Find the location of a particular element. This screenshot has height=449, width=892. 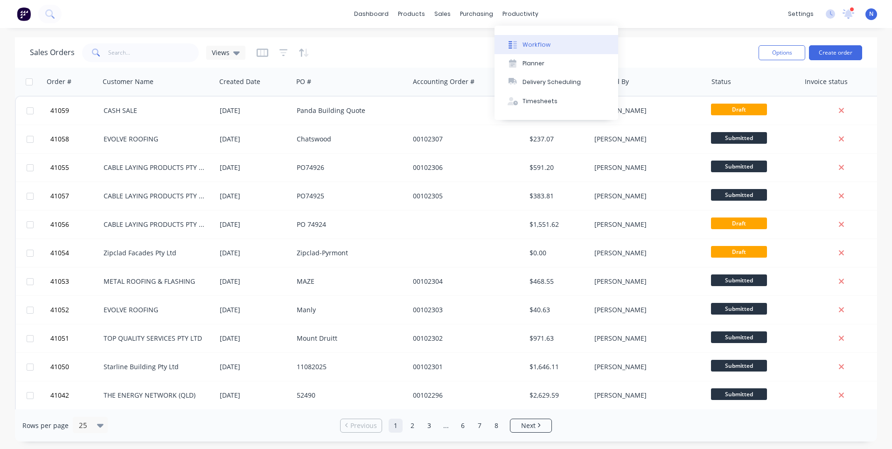

a: Previous page is located at coordinates (361, 426).